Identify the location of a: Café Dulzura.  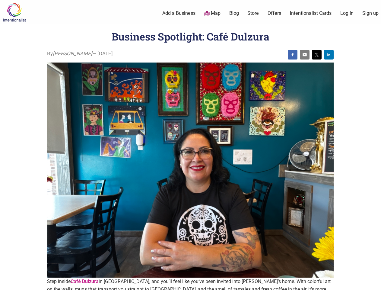
(84, 281).